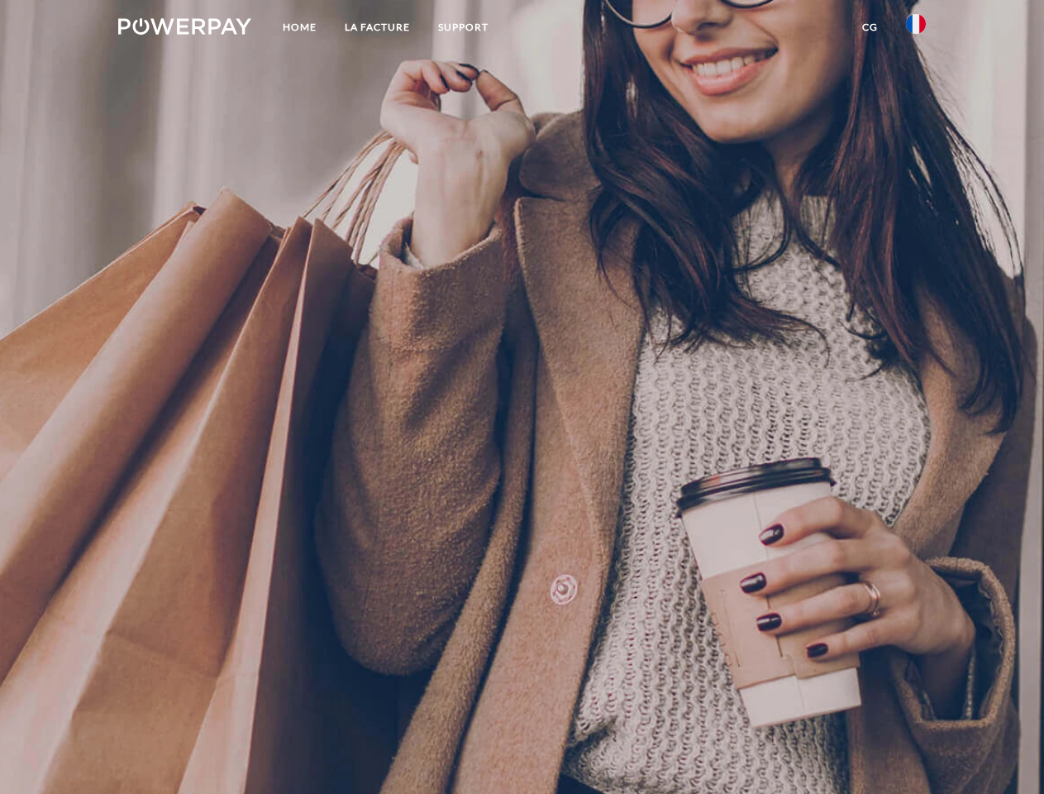 The width and height of the screenshot is (1044, 794). Describe the element at coordinates (463, 27) in the screenshot. I see `a: Support` at that location.